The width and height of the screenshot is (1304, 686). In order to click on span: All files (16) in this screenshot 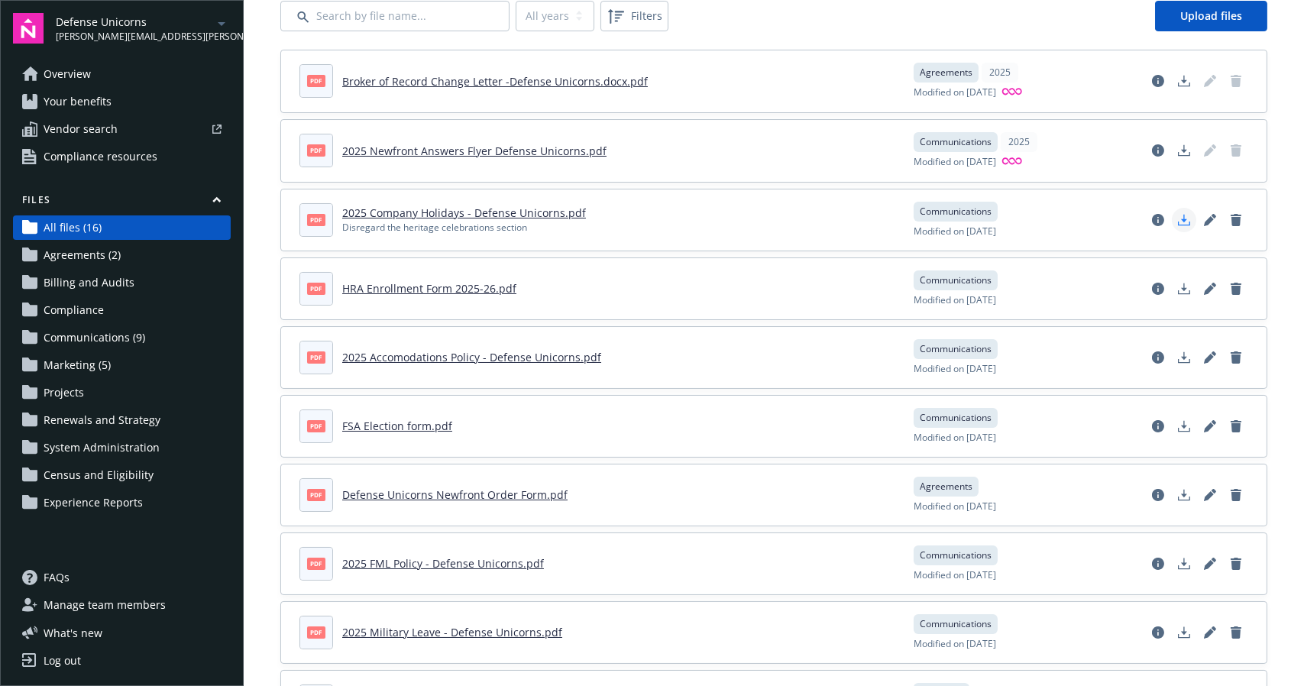, I will do `click(73, 228)`.